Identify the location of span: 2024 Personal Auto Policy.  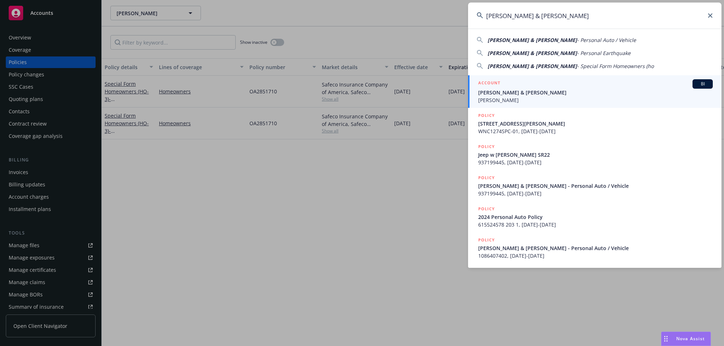
(595, 217).